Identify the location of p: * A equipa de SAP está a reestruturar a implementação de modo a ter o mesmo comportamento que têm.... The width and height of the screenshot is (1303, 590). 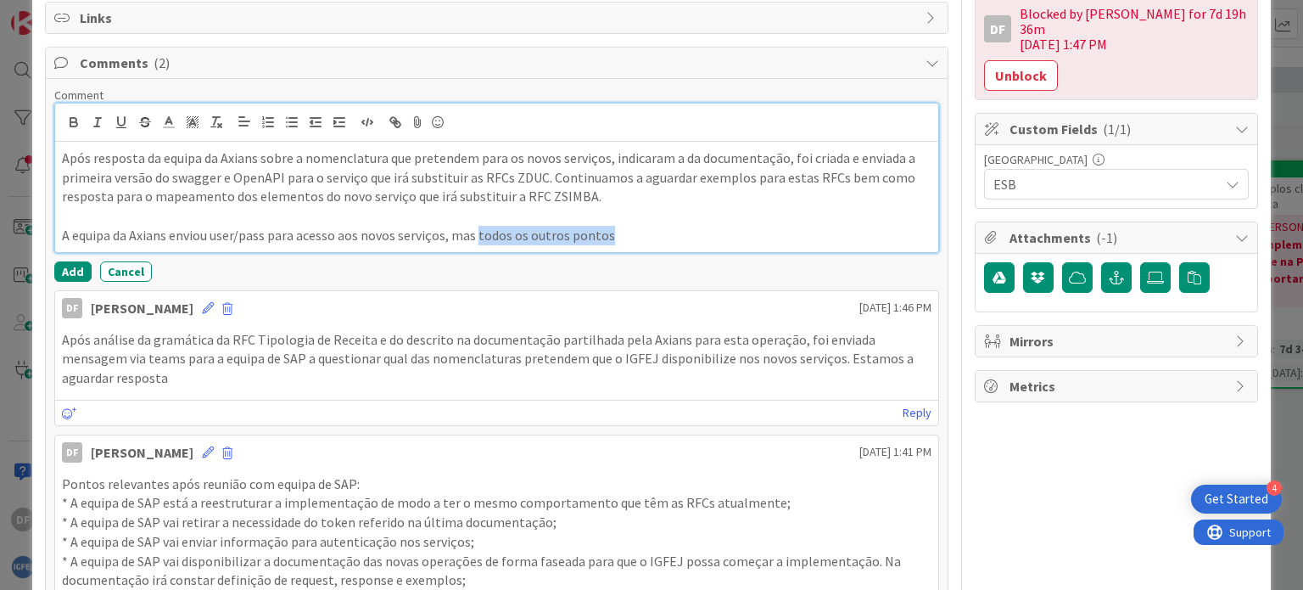
(496, 502).